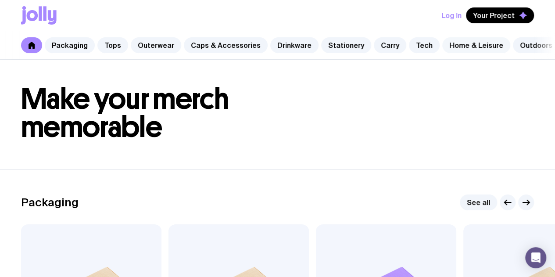  What do you see at coordinates (494, 15) in the screenshot?
I see `span: Your Project` at bounding box center [494, 15].